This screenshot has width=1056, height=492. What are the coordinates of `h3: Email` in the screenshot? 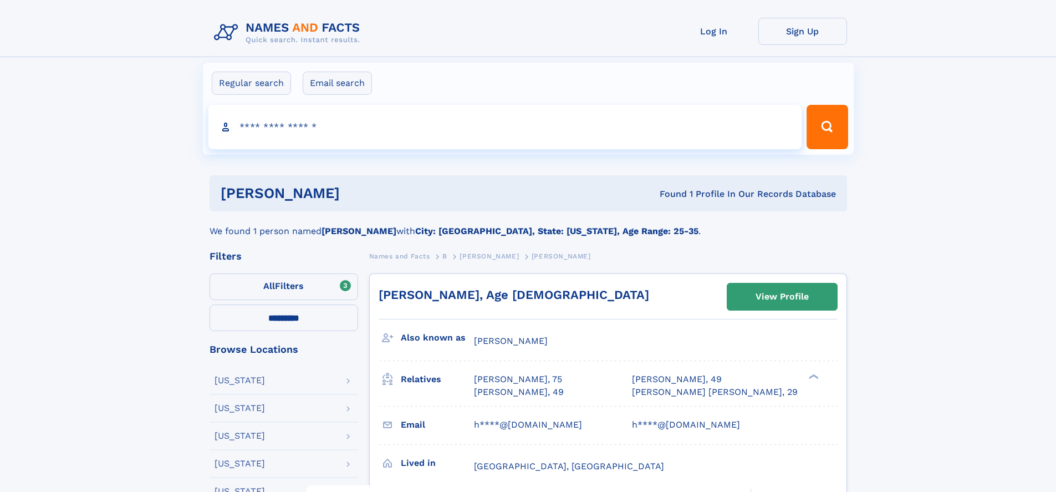 It's located at (437, 425).